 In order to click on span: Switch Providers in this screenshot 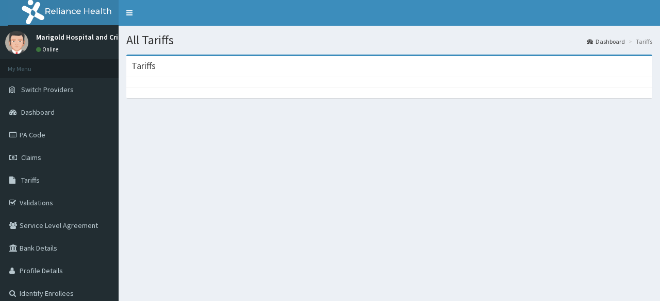, I will do `click(47, 90)`.